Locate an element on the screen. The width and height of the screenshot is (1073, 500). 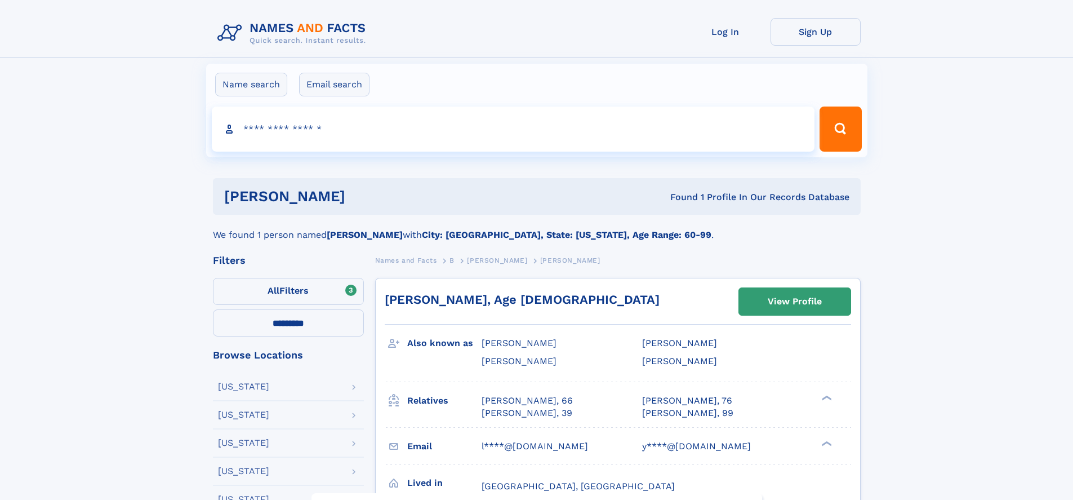
label: Filters is located at coordinates (288, 291).